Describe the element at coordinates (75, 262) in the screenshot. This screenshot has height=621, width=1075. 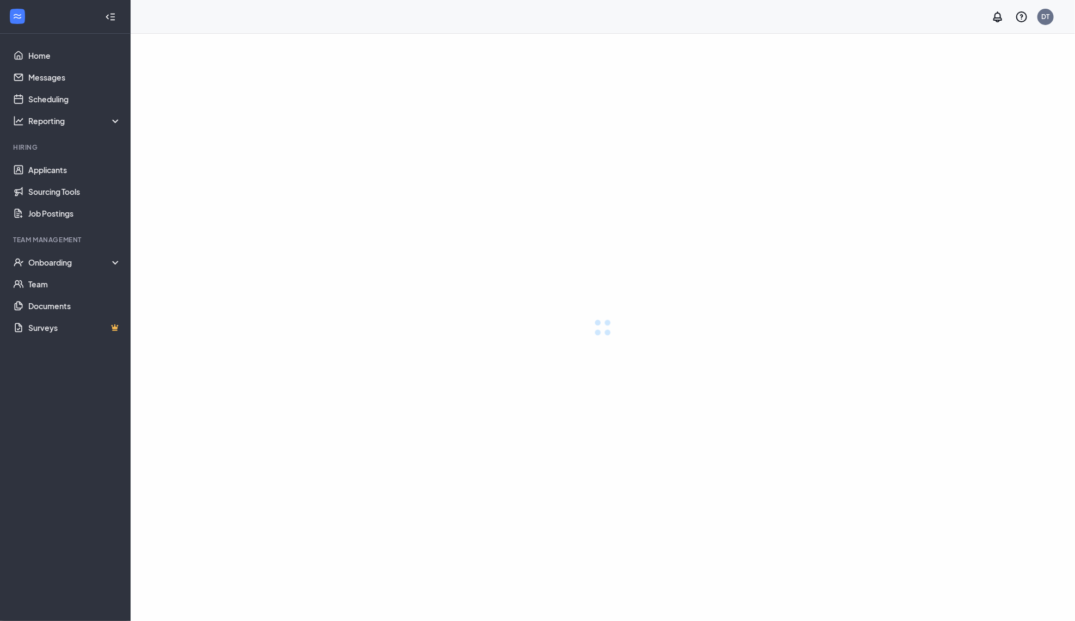
I see `div: Onboarding` at that location.